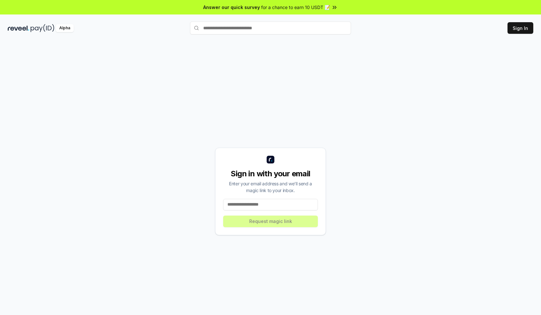 This screenshot has width=541, height=315. Describe the element at coordinates (270, 174) in the screenshot. I see `div: Sign in with your email` at that location.